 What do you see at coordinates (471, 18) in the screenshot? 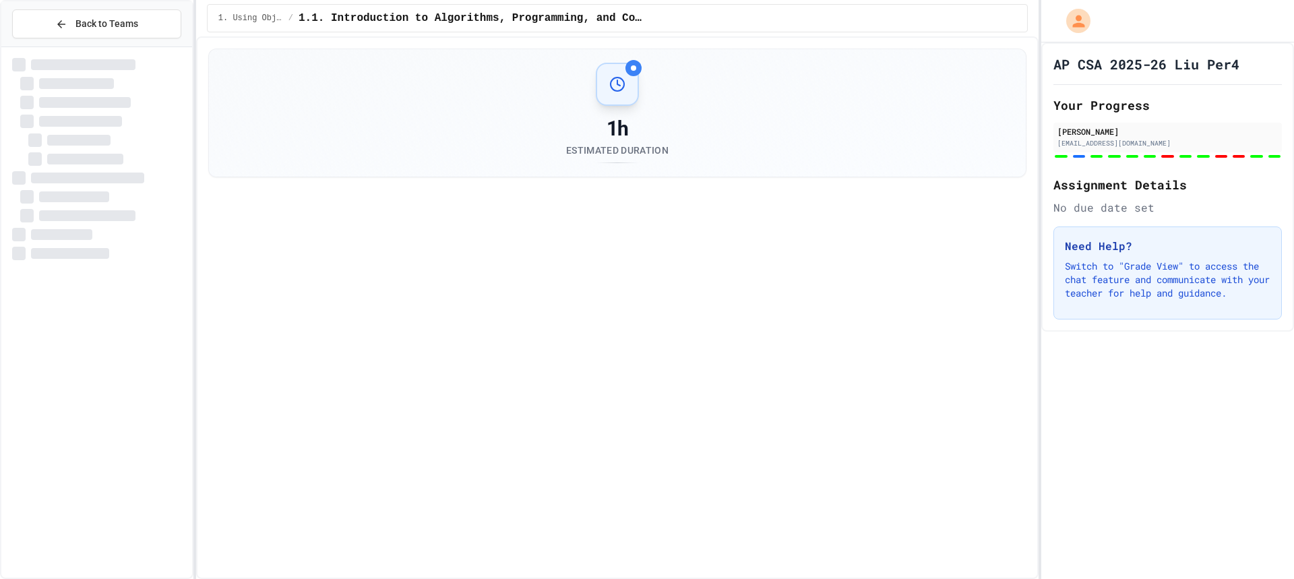
I see `span: 1.1. Introduction to Algorithms, Programming, and Compilers` at bounding box center [471, 18].